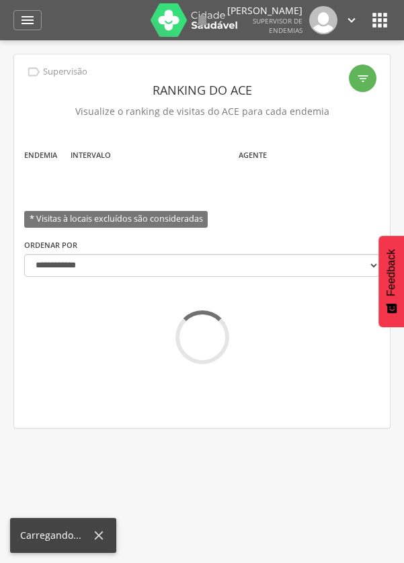  What do you see at coordinates (253, 155) in the screenshot?
I see `label: Agente` at bounding box center [253, 155].